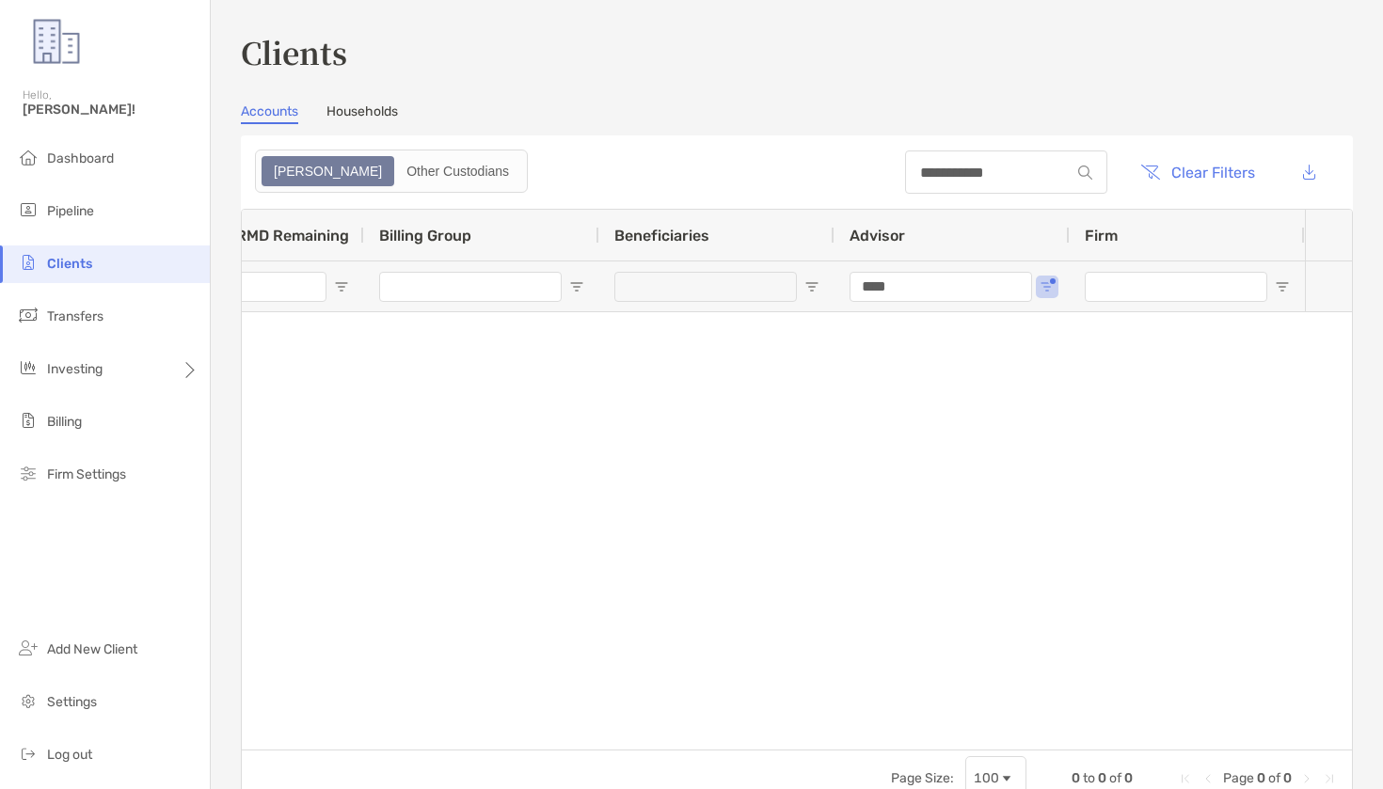  What do you see at coordinates (28, 210) in the screenshot?
I see `img: pipeline icon` at bounding box center [28, 210].